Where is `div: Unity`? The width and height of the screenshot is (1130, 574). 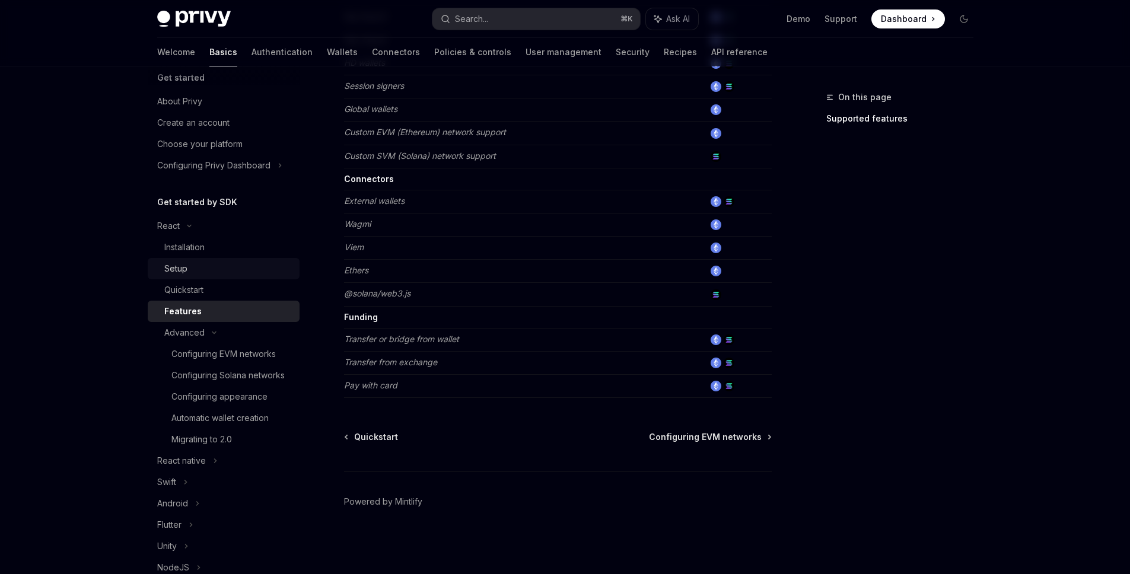 div: Unity is located at coordinates (167, 546).